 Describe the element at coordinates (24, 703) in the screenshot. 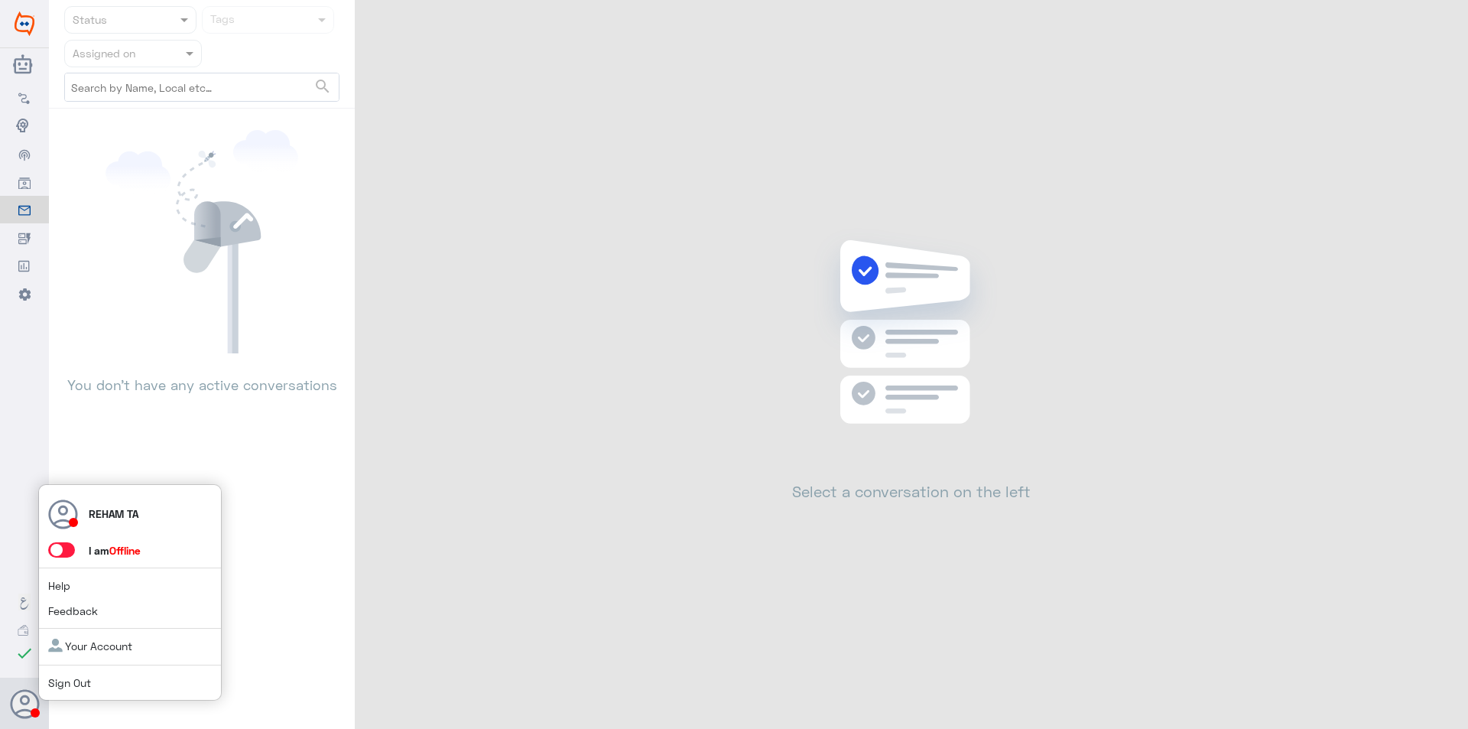

I see `button: Avatar` at that location.